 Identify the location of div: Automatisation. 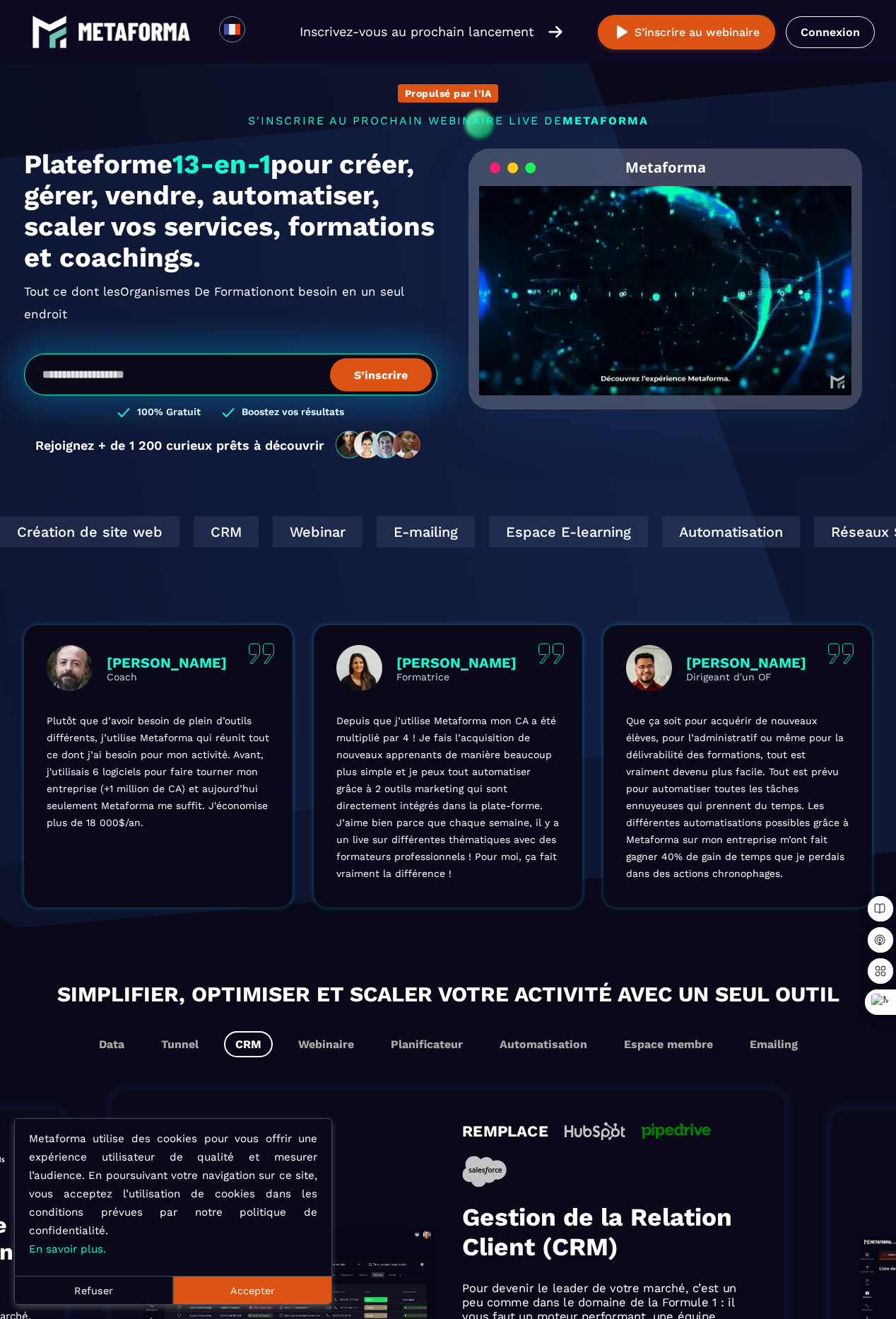
(728, 532).